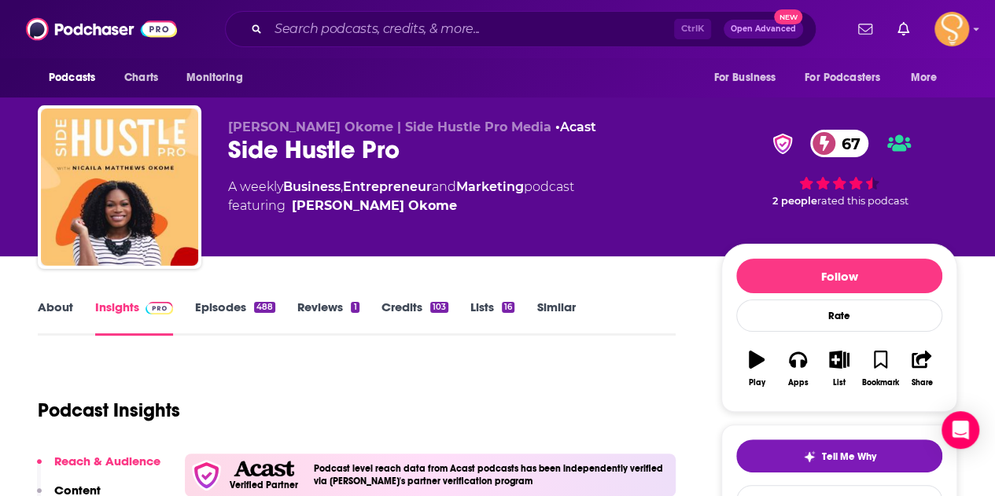  What do you see at coordinates (840, 456) in the screenshot?
I see `button: tell me why sparkleTell Me Why` at bounding box center [840, 456].